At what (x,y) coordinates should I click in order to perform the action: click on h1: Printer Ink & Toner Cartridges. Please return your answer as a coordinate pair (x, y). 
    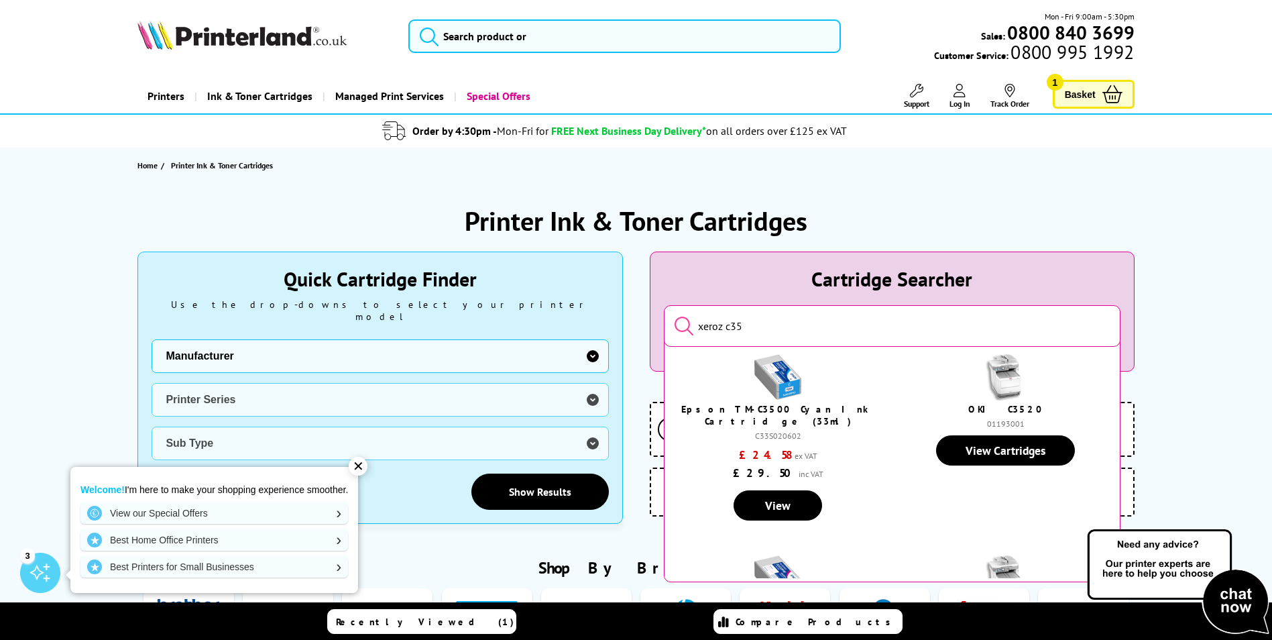
    Looking at the image, I should click on (636, 221).